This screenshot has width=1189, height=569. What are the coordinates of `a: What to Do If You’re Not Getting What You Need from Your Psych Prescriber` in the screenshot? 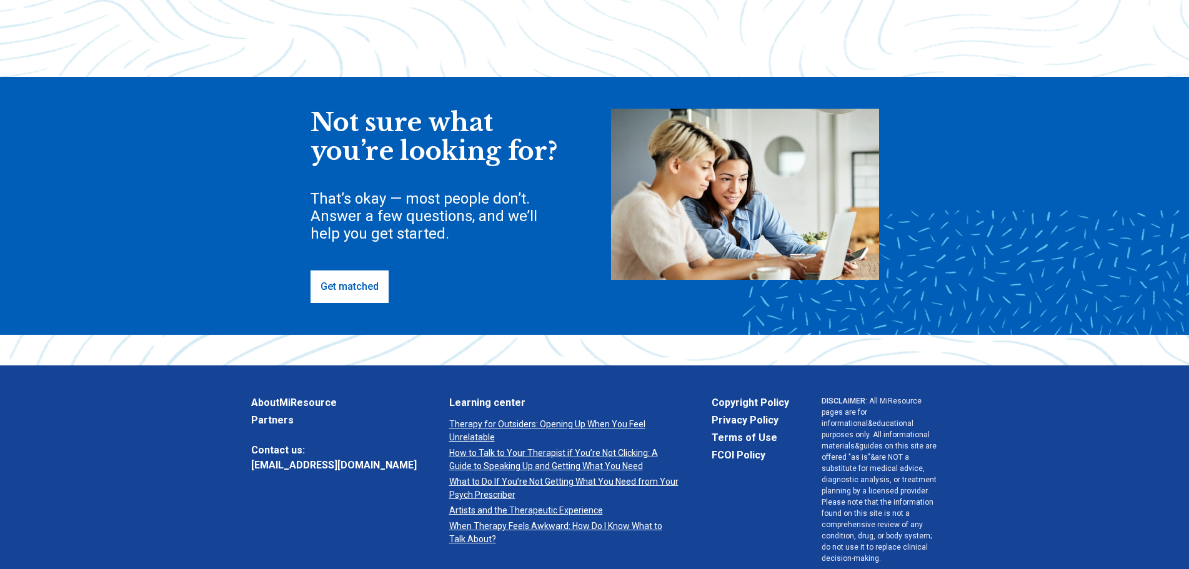 It's located at (564, 489).